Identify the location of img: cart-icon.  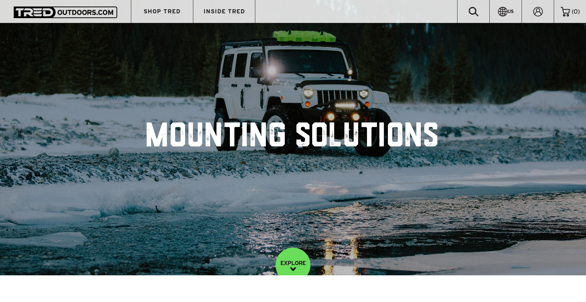
(565, 12).